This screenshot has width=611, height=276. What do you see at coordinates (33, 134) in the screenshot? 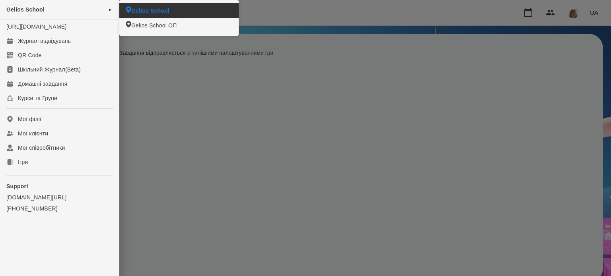
I see `div: Мої клієнти` at bounding box center [33, 134].